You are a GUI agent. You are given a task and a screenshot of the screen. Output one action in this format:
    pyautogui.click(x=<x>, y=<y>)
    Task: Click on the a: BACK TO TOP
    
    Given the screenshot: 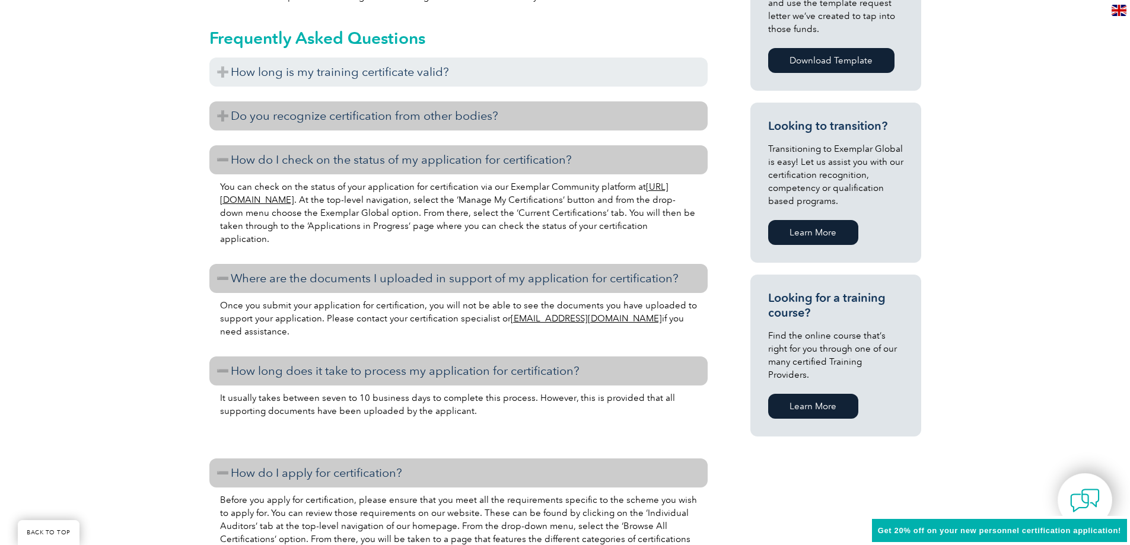 What is the action you would take?
    pyautogui.click(x=49, y=533)
    